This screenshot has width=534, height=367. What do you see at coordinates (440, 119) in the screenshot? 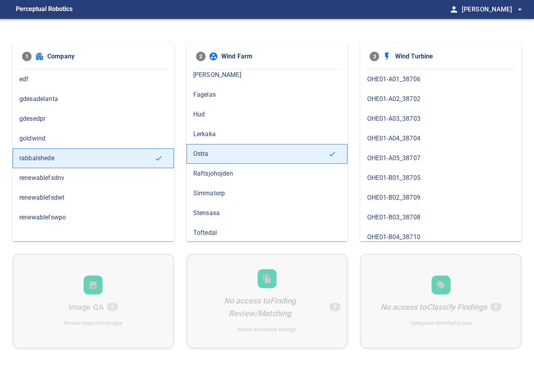
I see `span: OHE01-A03_38703` at bounding box center [440, 119].